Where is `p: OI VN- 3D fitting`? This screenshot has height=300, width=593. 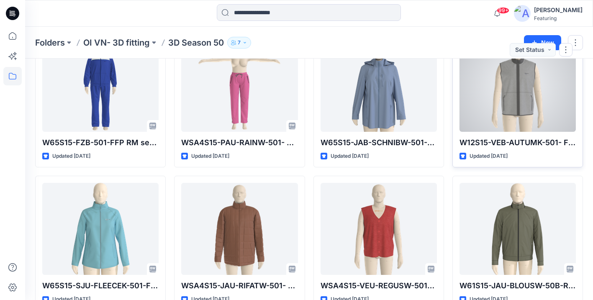
p: OI VN- 3D fitting is located at coordinates (116, 43).